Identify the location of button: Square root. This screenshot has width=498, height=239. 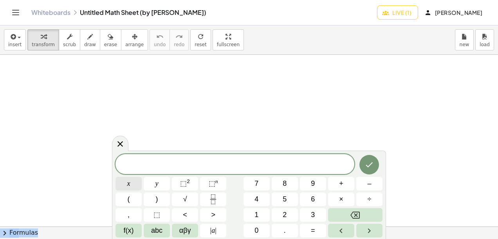
(185, 199).